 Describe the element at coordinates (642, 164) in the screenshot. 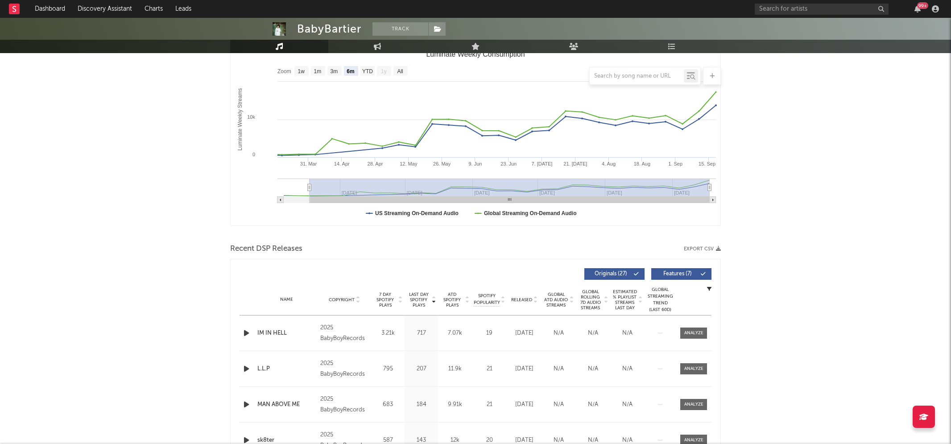

I see `text: 18. Aug` at that location.